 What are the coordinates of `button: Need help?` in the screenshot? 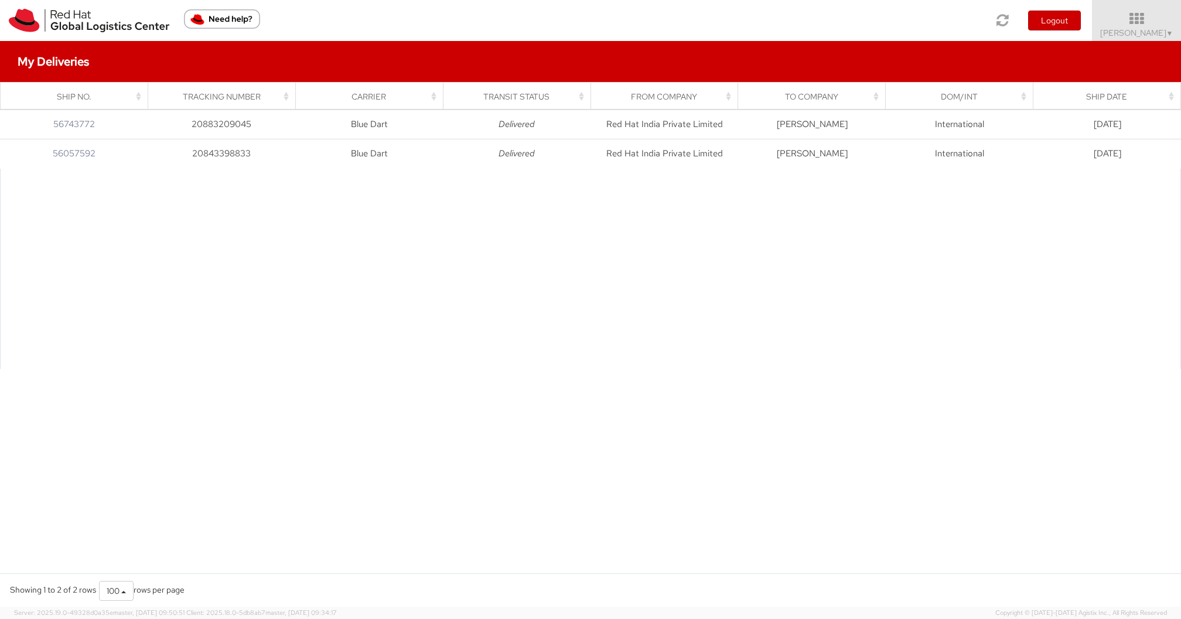 It's located at (222, 19).